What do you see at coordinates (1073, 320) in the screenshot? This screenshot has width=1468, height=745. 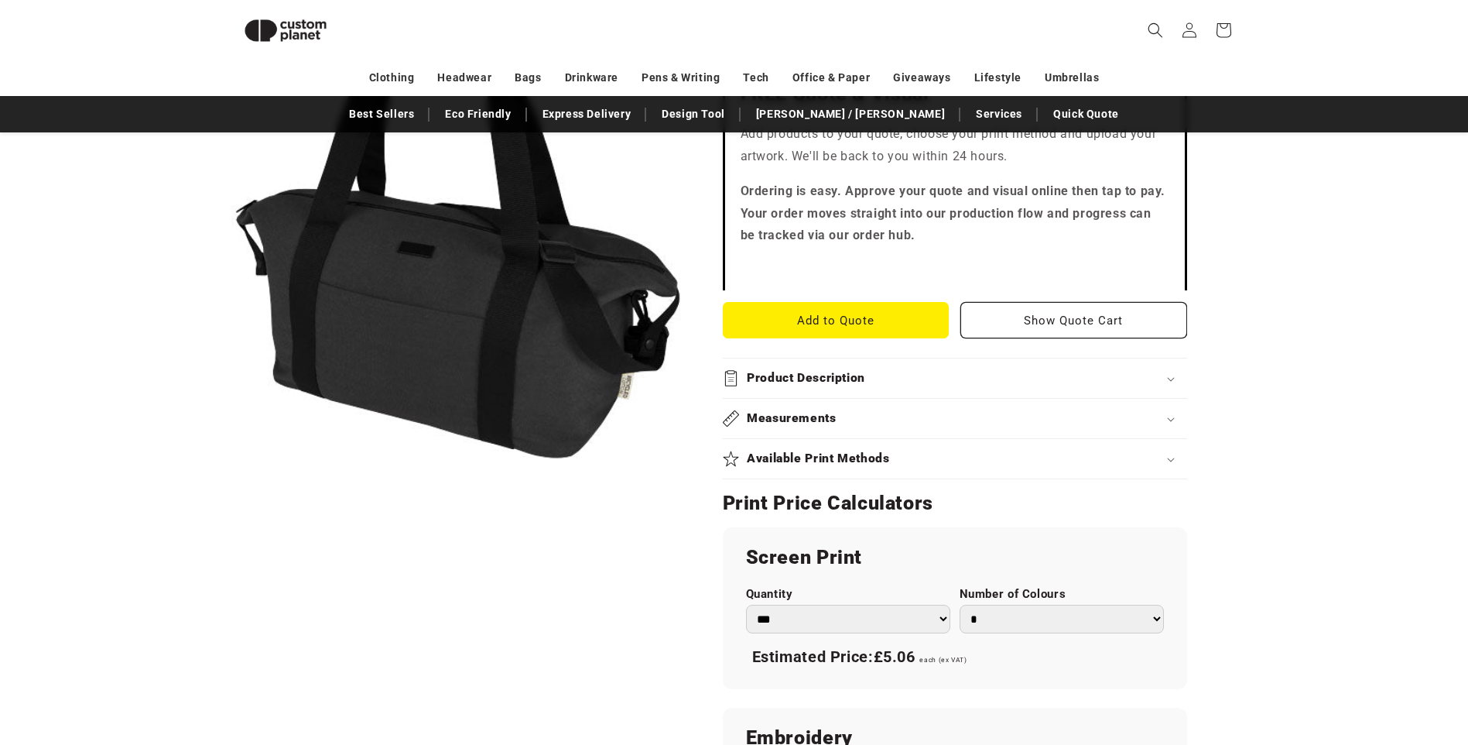 I see `button: Show Quote Cart` at bounding box center [1073, 320].